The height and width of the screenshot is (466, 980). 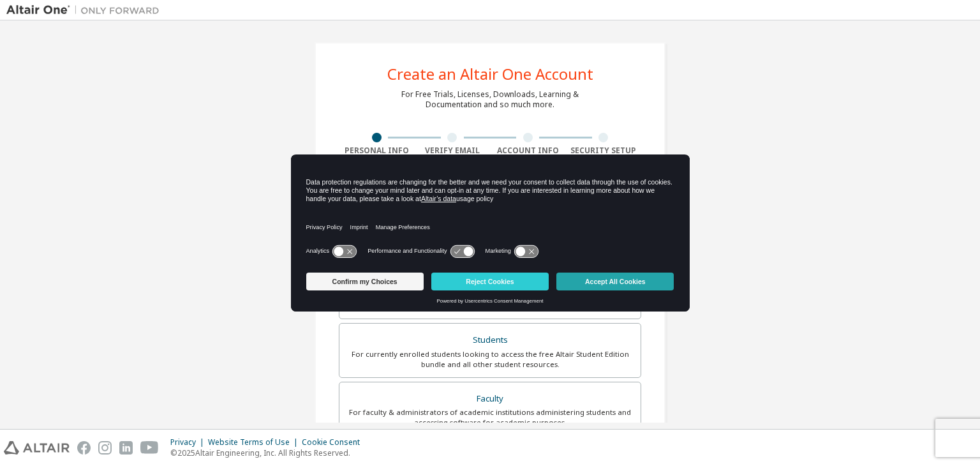 What do you see at coordinates (490, 99) in the screenshot?
I see `div: For Free Trials, Licenses, Downloads, Learning & Documentation and so much more.` at bounding box center [490, 99].